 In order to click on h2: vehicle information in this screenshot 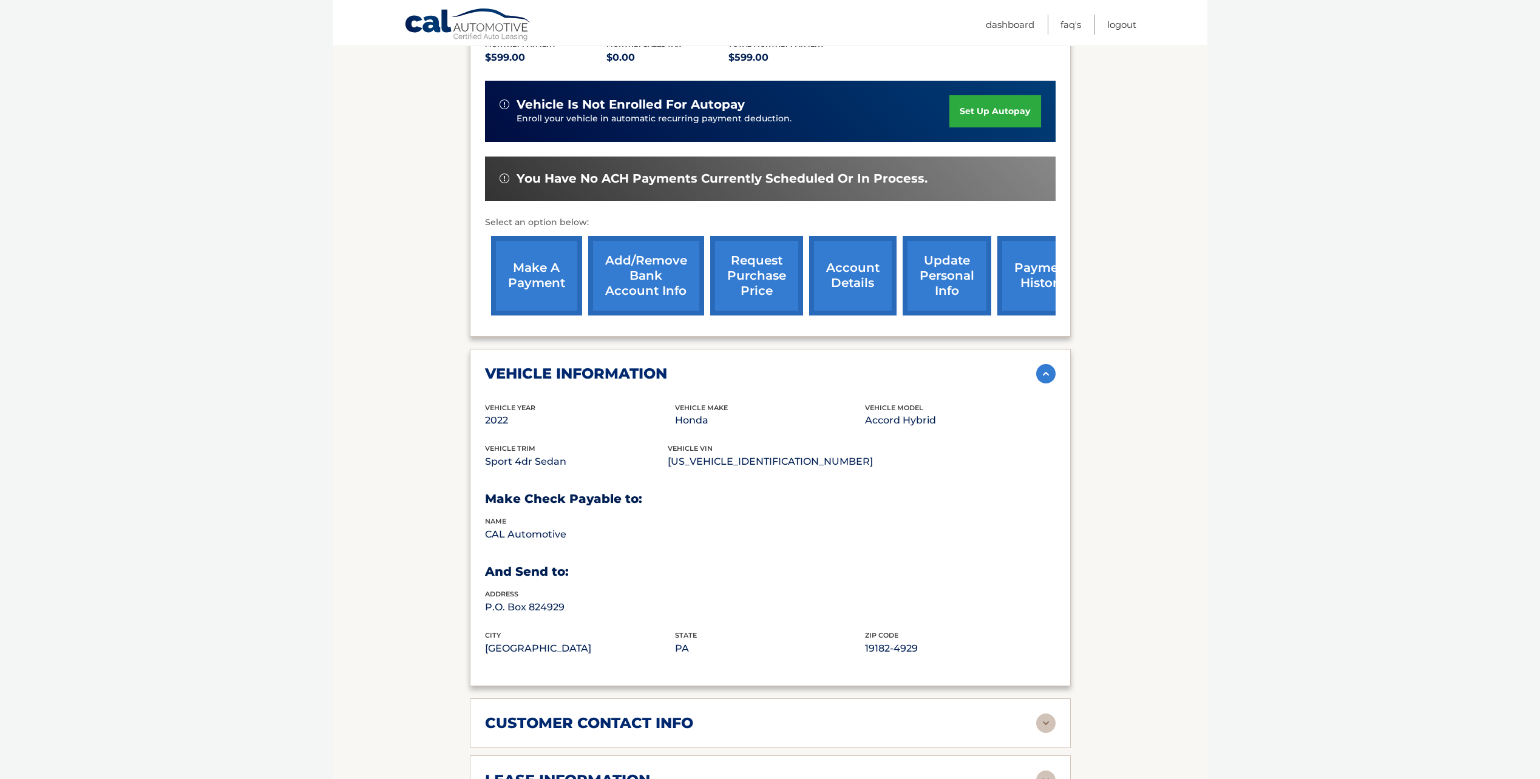, I will do `click(576, 374)`.